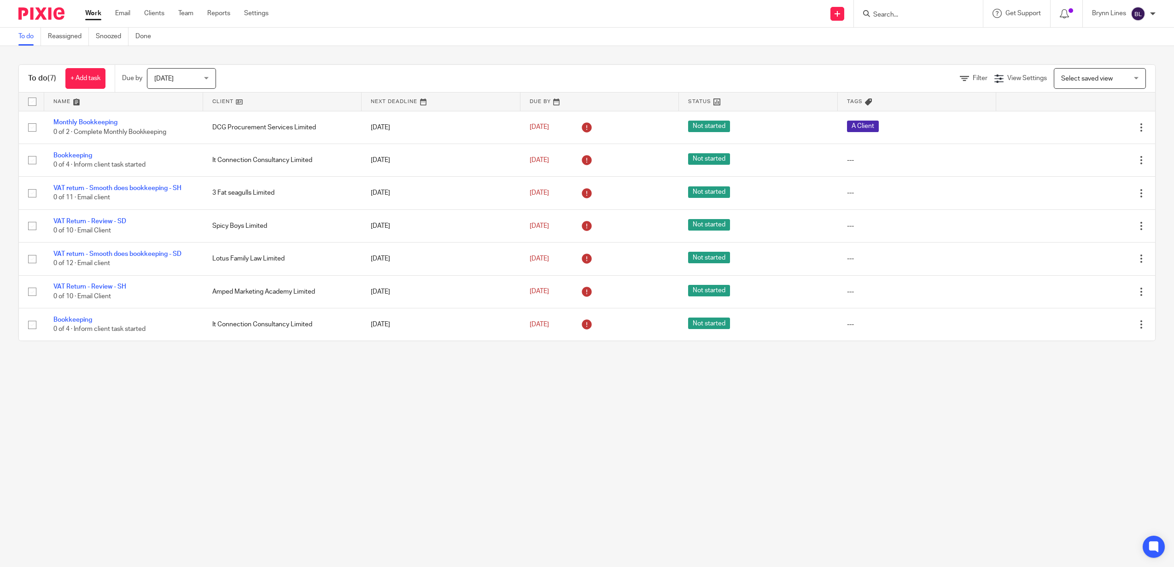 The image size is (1174, 567). What do you see at coordinates (93, 13) in the screenshot?
I see `a: Work` at bounding box center [93, 13].